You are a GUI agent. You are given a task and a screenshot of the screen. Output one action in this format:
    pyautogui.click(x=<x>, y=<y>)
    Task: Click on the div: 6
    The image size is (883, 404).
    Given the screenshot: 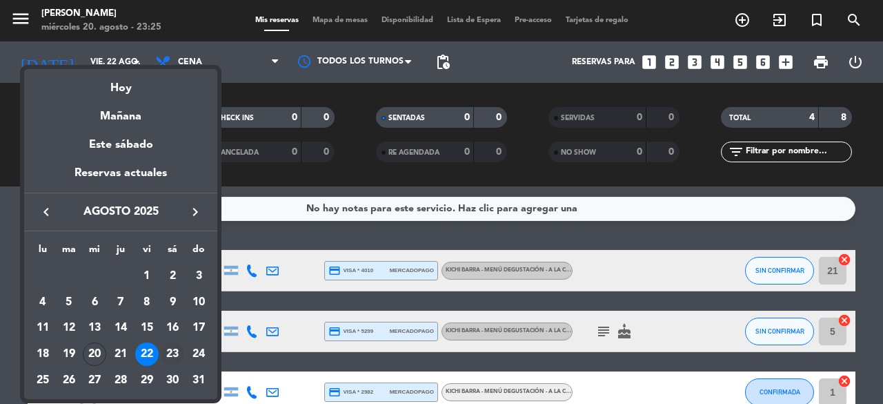 What is the action you would take?
    pyautogui.click(x=95, y=302)
    